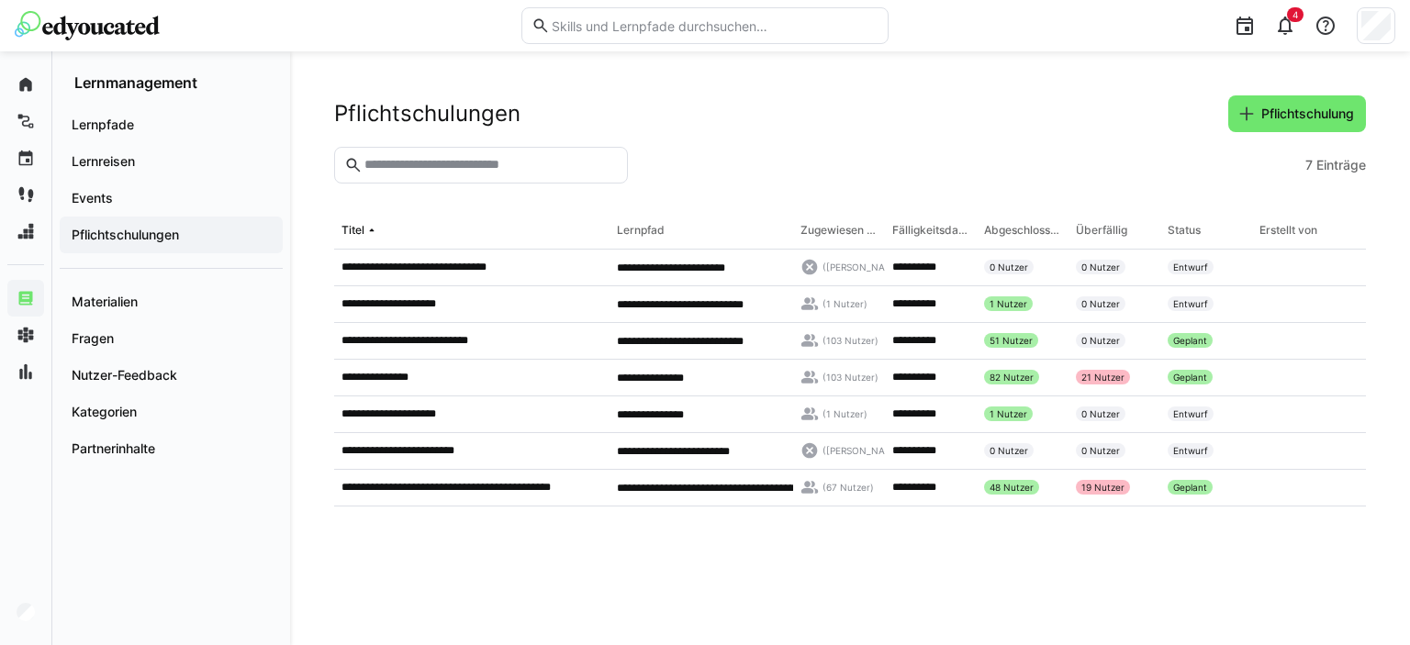 This screenshot has width=1410, height=645. I want to click on div: 48 Nutzer, so click(1011, 487).